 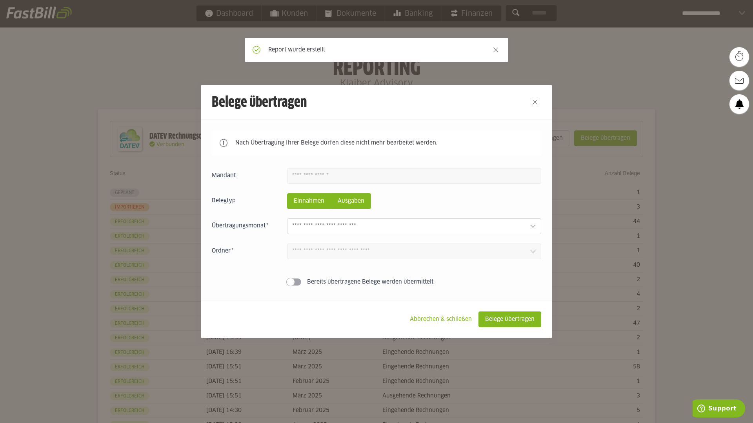 What do you see at coordinates (510, 319) in the screenshot?
I see `sl-button: Belege übertragen` at bounding box center [510, 319].